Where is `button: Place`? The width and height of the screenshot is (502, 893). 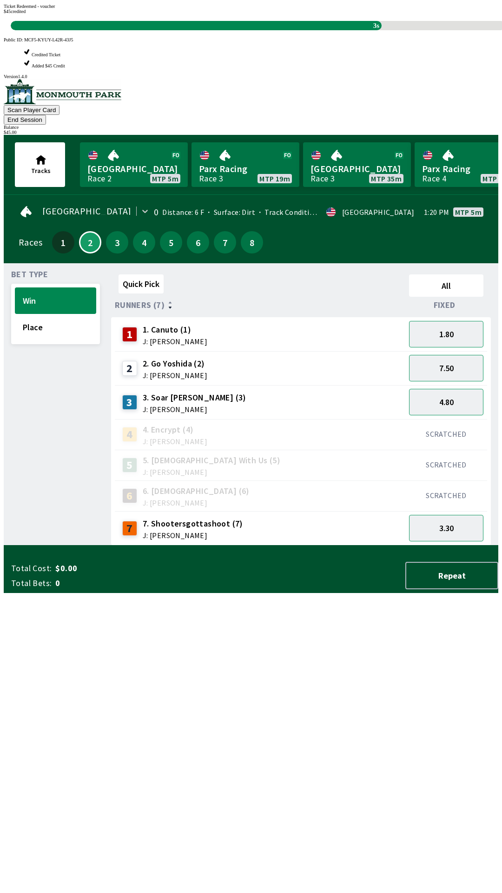 button: Place is located at coordinates (55, 327).